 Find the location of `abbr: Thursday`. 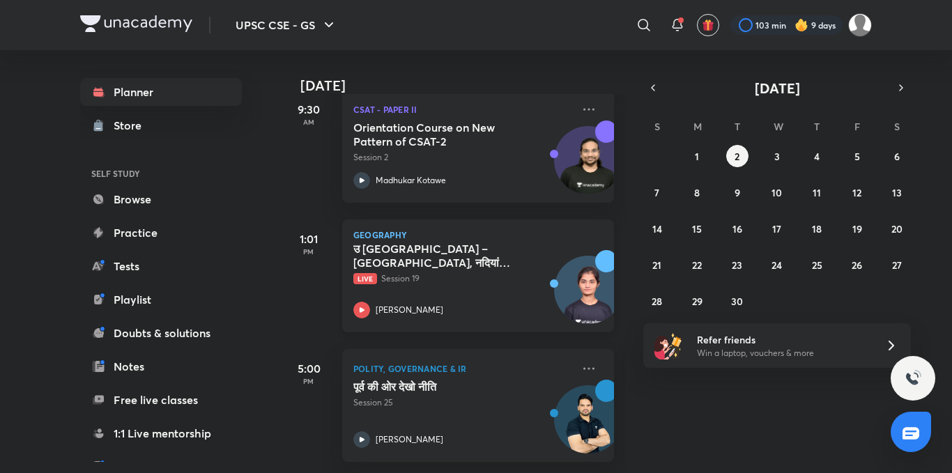

abbr: Thursday is located at coordinates (817, 126).